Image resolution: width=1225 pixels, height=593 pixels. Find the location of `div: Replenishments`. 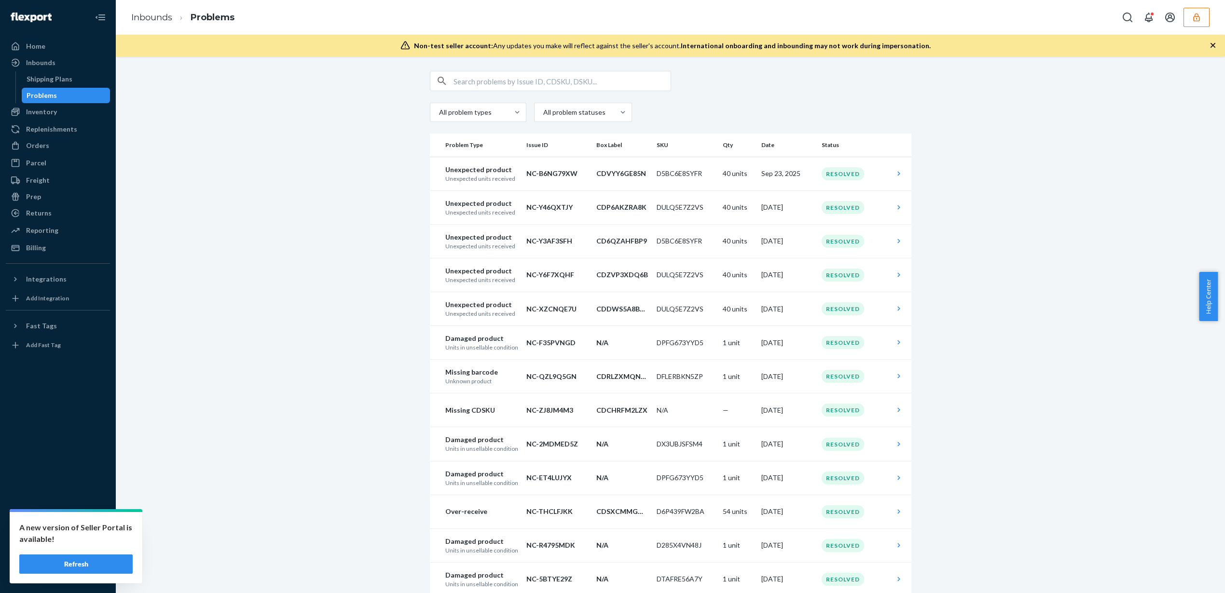

div: Replenishments is located at coordinates (52, 129).